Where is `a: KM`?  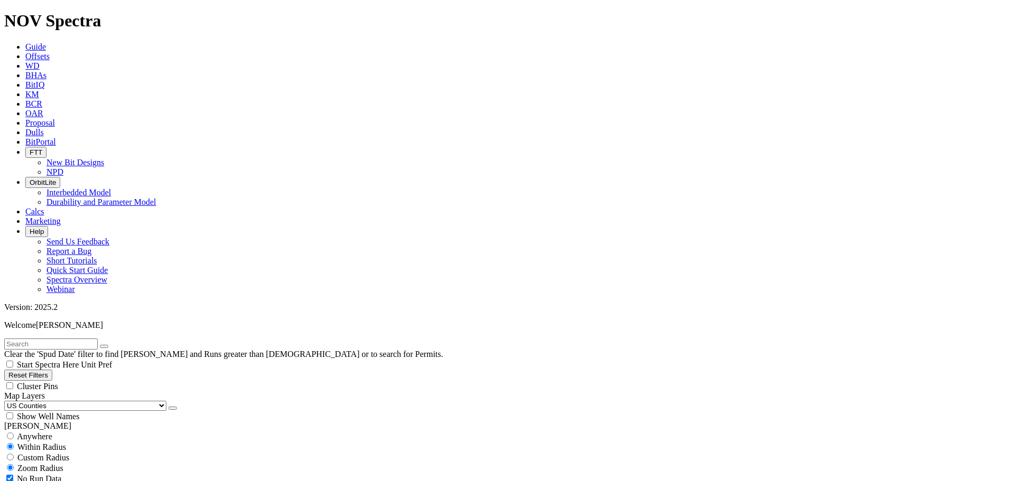
a: KM is located at coordinates (32, 94).